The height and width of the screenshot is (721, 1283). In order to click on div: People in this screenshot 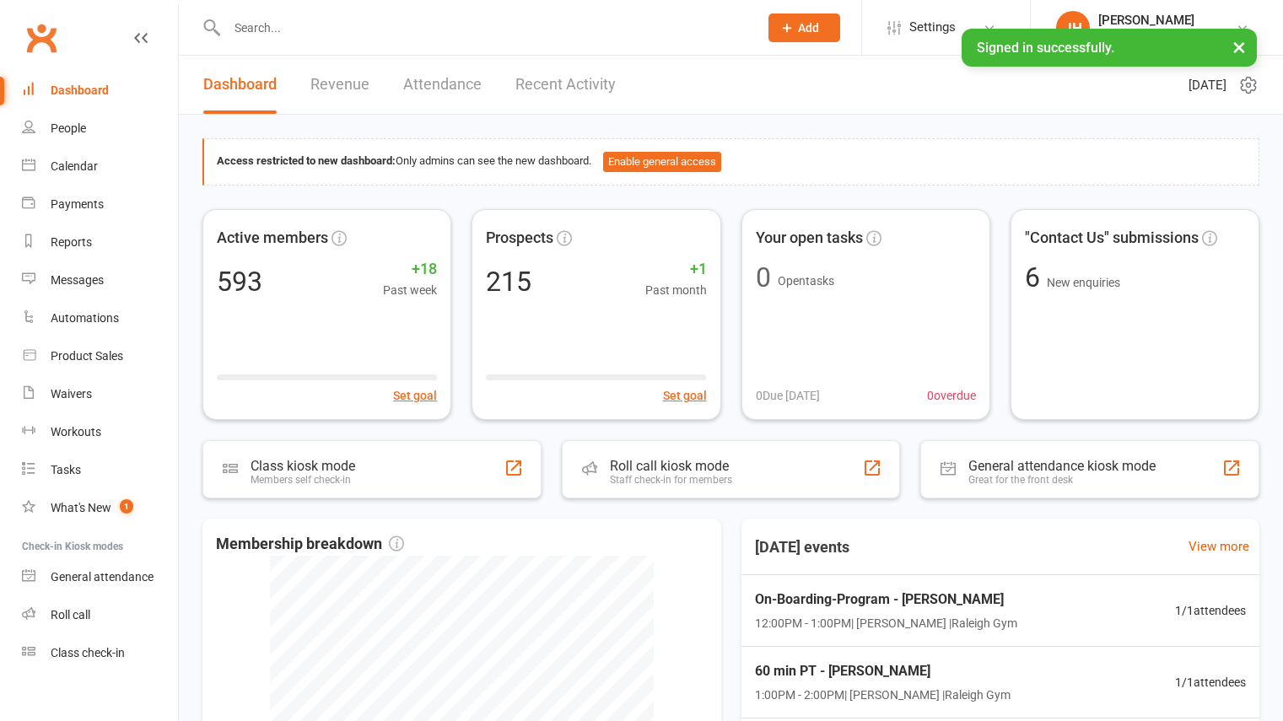, I will do `click(68, 128)`.